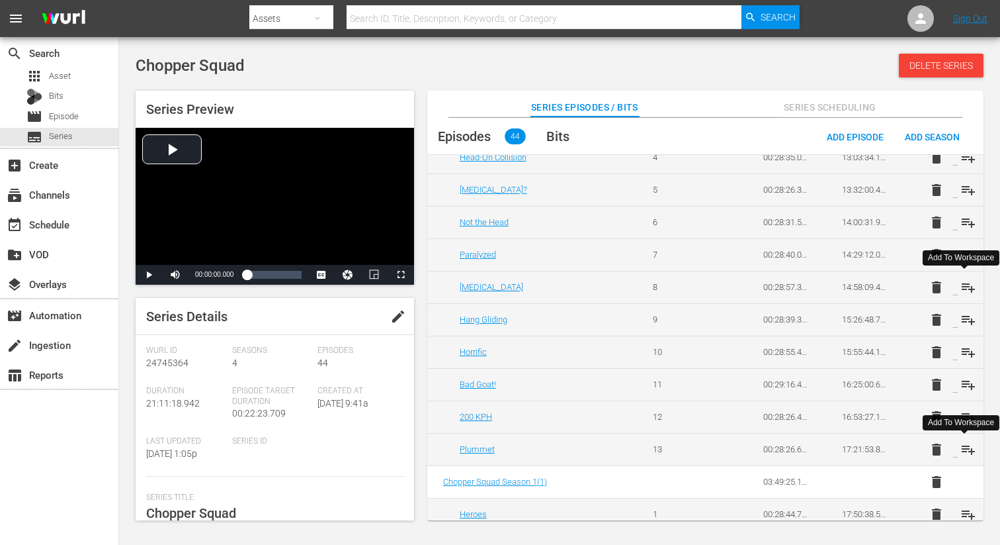 The image size is (1000, 545). I want to click on span: Series Preview, so click(190, 109).